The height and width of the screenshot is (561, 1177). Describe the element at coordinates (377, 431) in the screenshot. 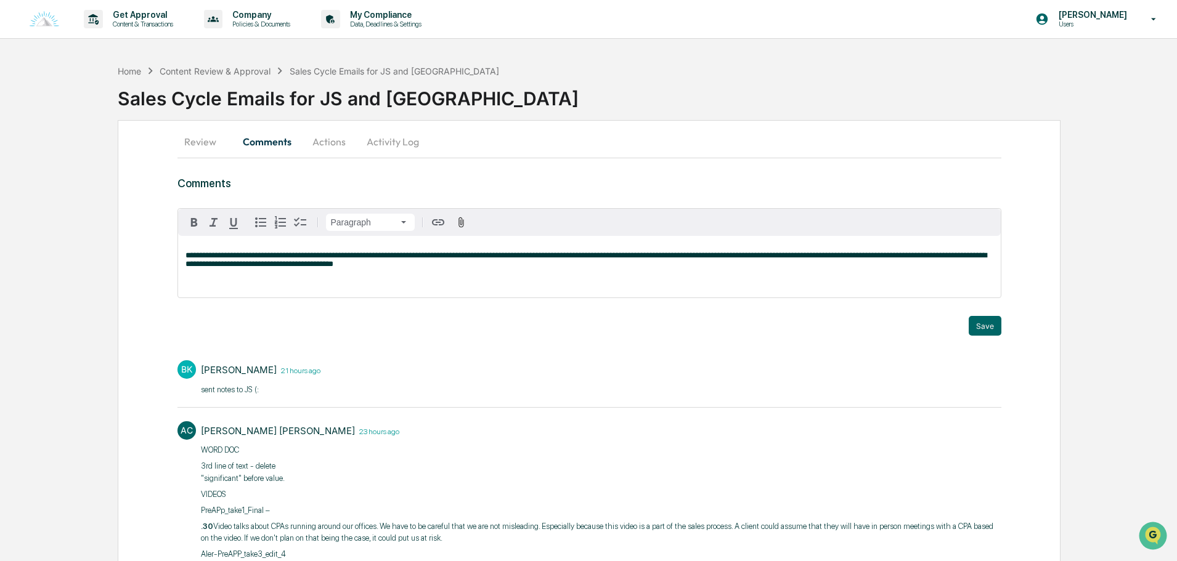

I see `time: Thursday, September 18, 2025 at 12:46:17 PM EDT` at that location.